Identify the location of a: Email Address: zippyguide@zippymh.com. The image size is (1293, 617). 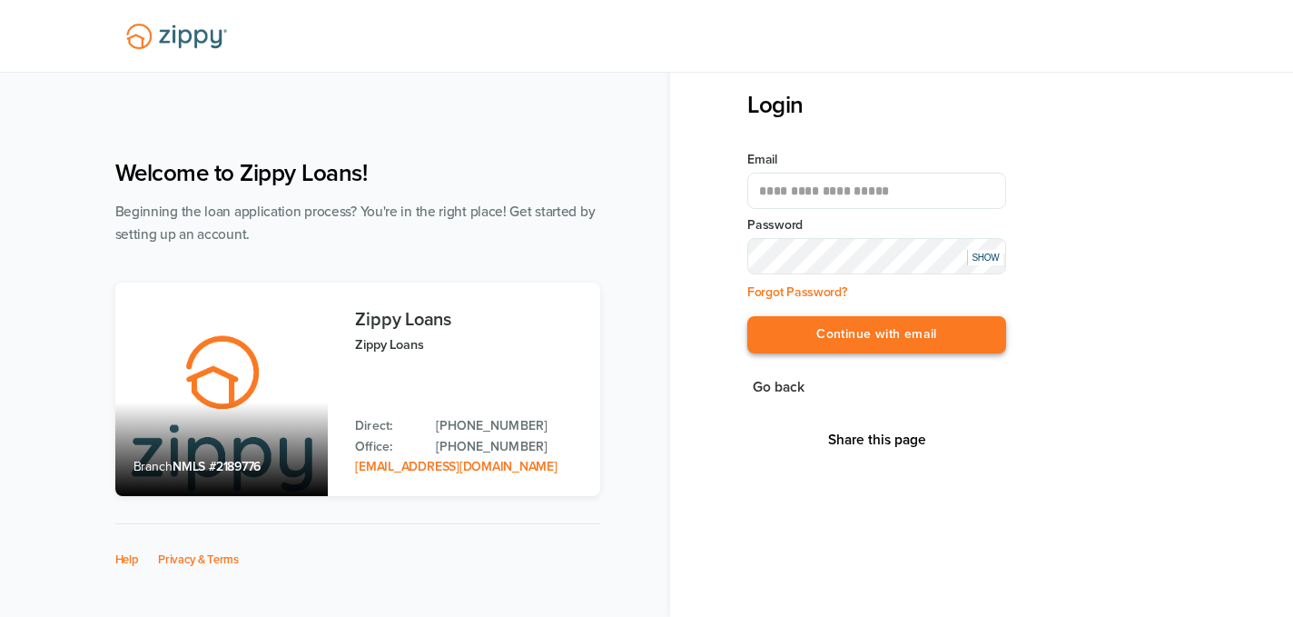
(456, 466).